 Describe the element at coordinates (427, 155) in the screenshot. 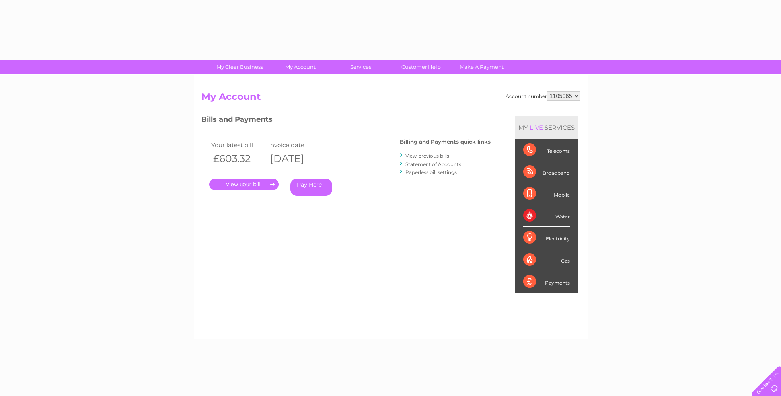

I see `a: View previous bills` at that location.